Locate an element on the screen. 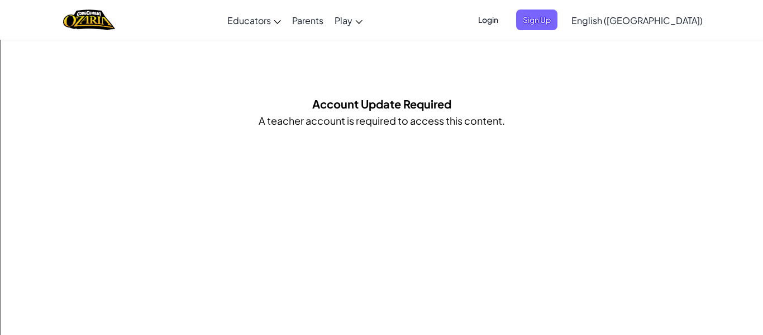  span: Educators is located at coordinates (249, 20).